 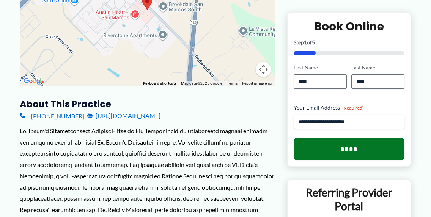 I want to click on span: 1, so click(x=305, y=42).